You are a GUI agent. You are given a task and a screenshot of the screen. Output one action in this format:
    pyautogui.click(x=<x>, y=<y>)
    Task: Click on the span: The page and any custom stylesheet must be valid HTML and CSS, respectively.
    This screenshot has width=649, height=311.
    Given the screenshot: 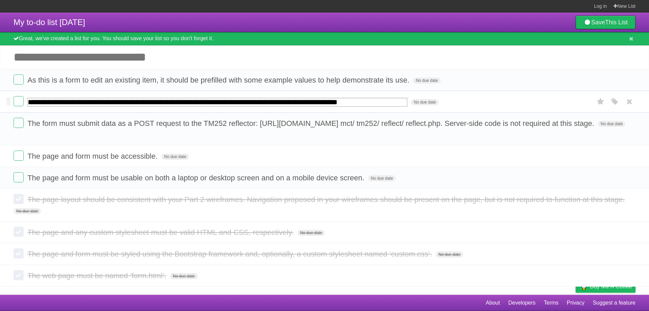 What is the action you would take?
    pyautogui.click(x=161, y=232)
    